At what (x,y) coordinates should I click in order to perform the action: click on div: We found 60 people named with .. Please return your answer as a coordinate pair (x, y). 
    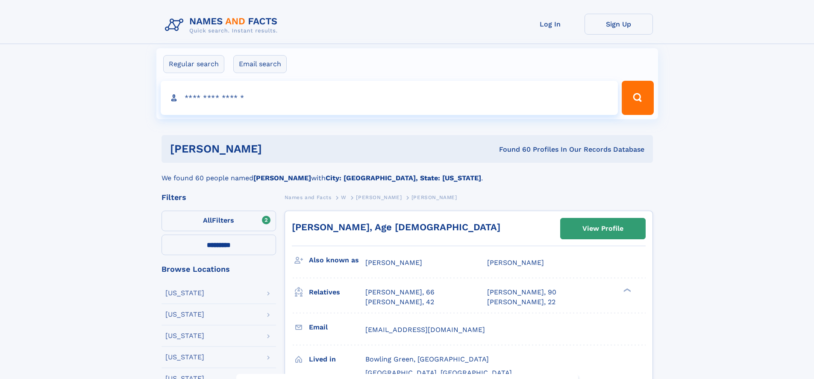
    Looking at the image, I should click on (407, 173).